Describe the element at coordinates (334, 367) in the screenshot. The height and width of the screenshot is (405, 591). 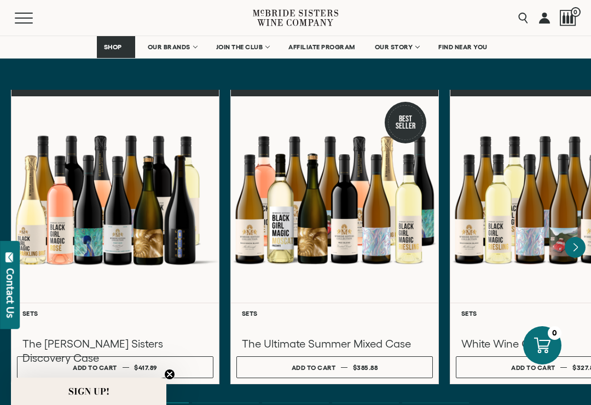
I see `button: Add to cart $385.88` at that location.